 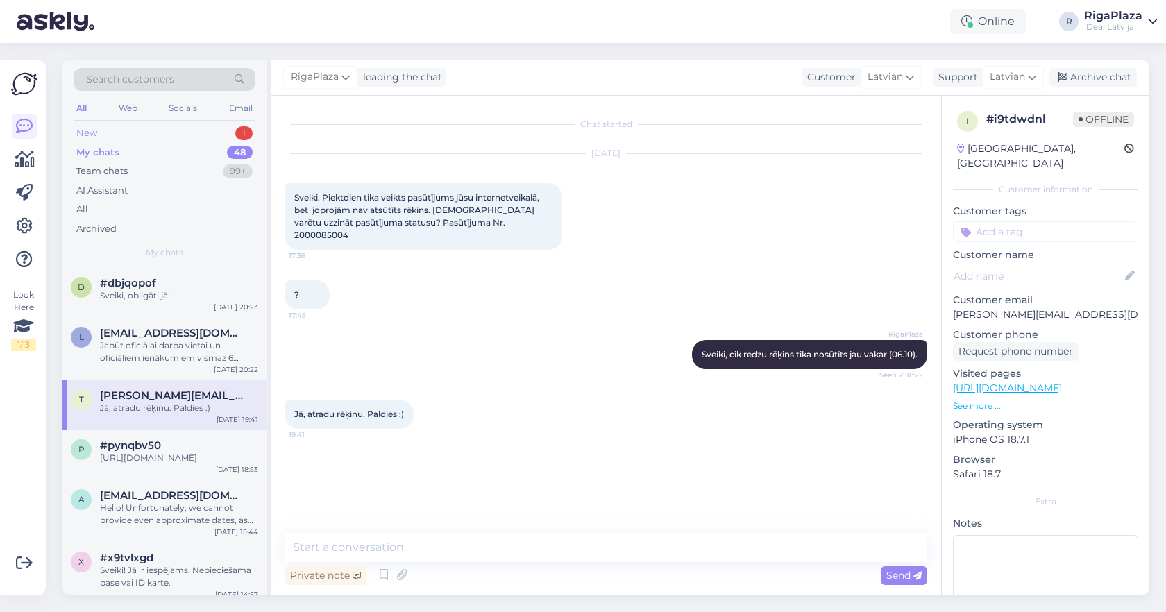 I want to click on span: lacis.oskars@inbox.lv, so click(x=172, y=333).